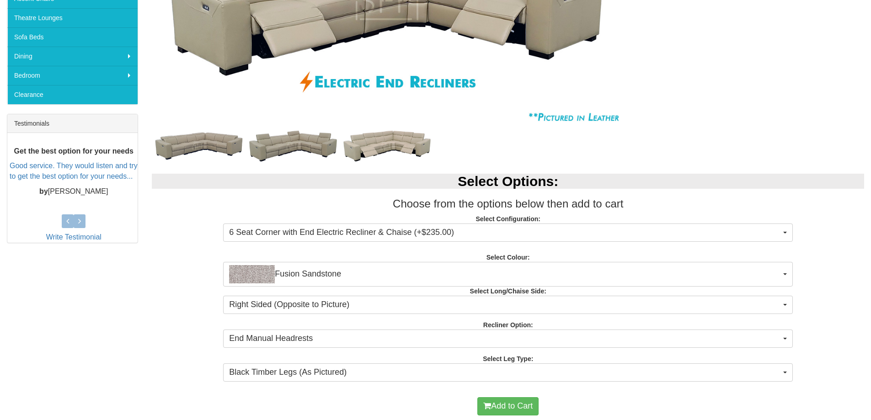 The image size is (871, 420). Describe the element at coordinates (72, 123) in the screenshot. I see `div: Testimonials` at that location.